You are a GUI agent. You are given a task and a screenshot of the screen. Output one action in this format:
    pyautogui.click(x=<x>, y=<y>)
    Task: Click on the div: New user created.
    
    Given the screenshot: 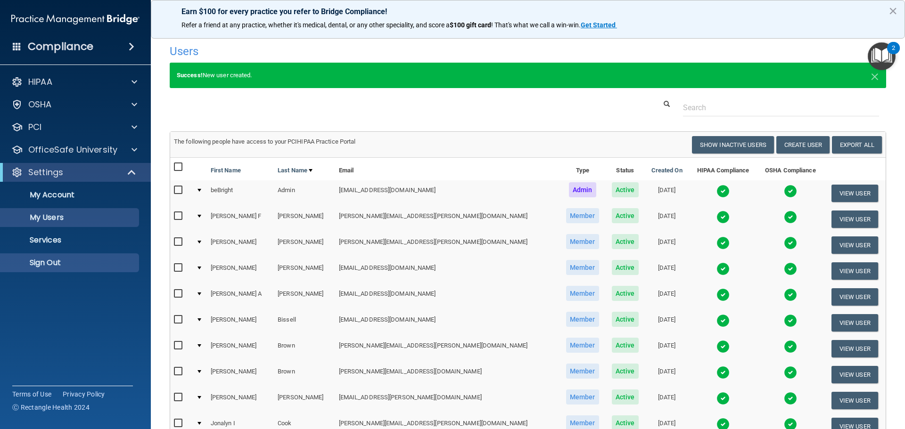 What is the action you would take?
    pyautogui.click(x=528, y=75)
    